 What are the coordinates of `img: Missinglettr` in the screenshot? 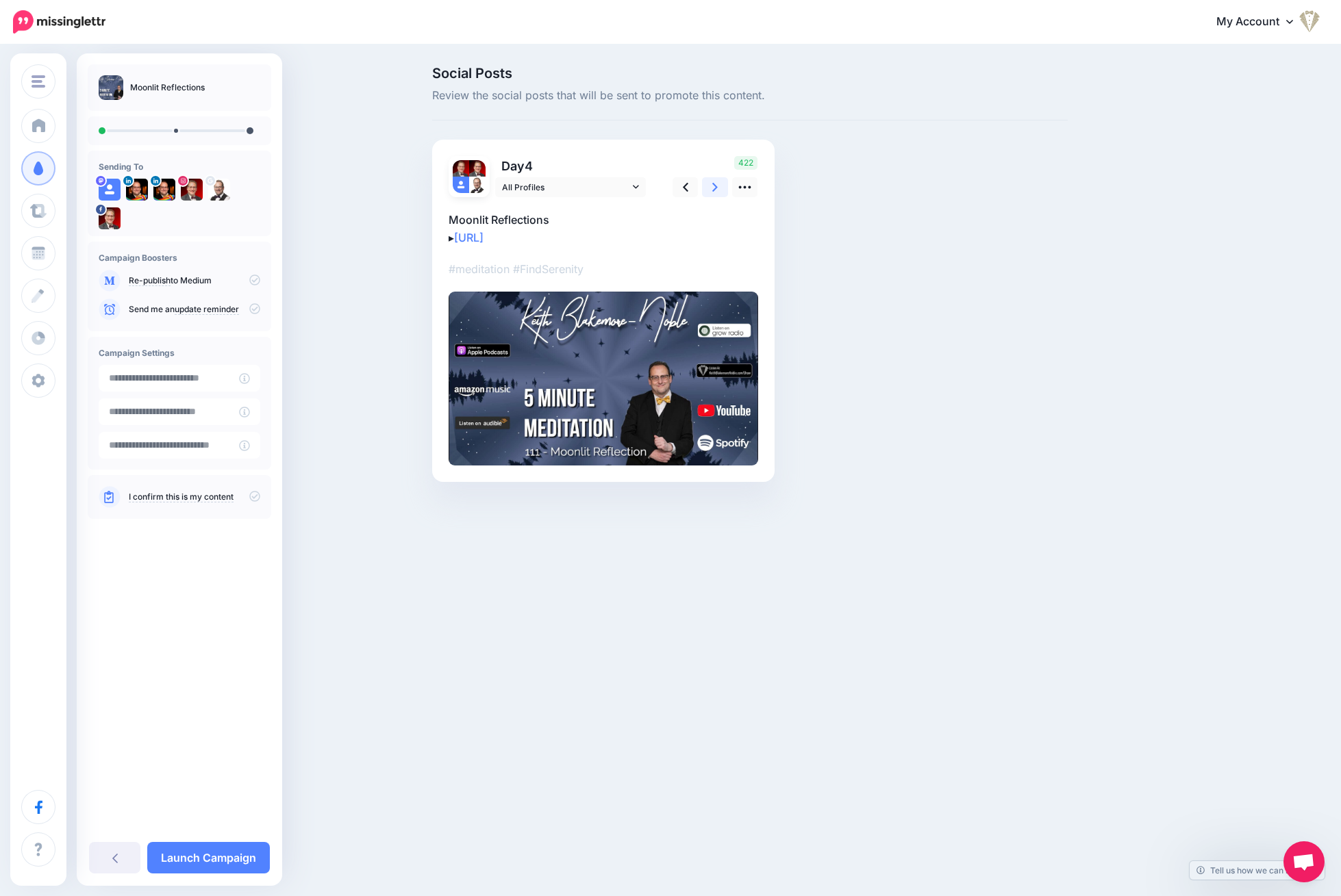 It's located at (59, 22).